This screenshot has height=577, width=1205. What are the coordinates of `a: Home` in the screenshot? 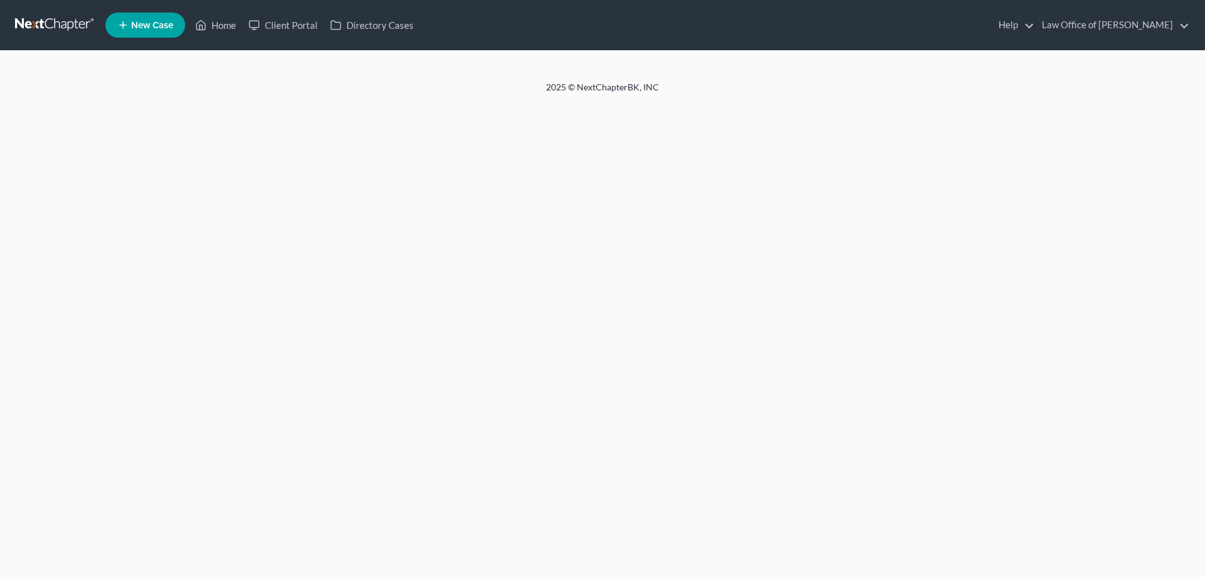 It's located at (215, 25).